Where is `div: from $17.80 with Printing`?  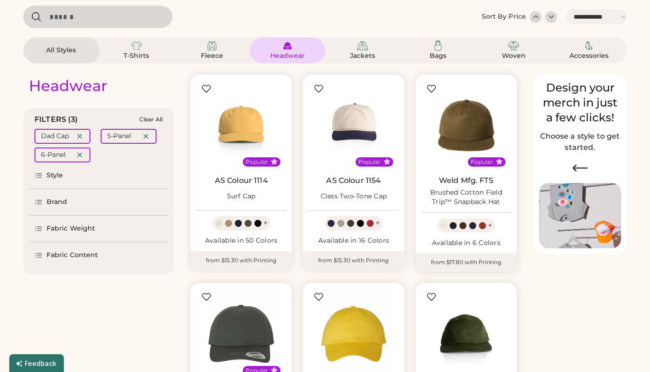 div: from $17.80 with Printing is located at coordinates (466, 262).